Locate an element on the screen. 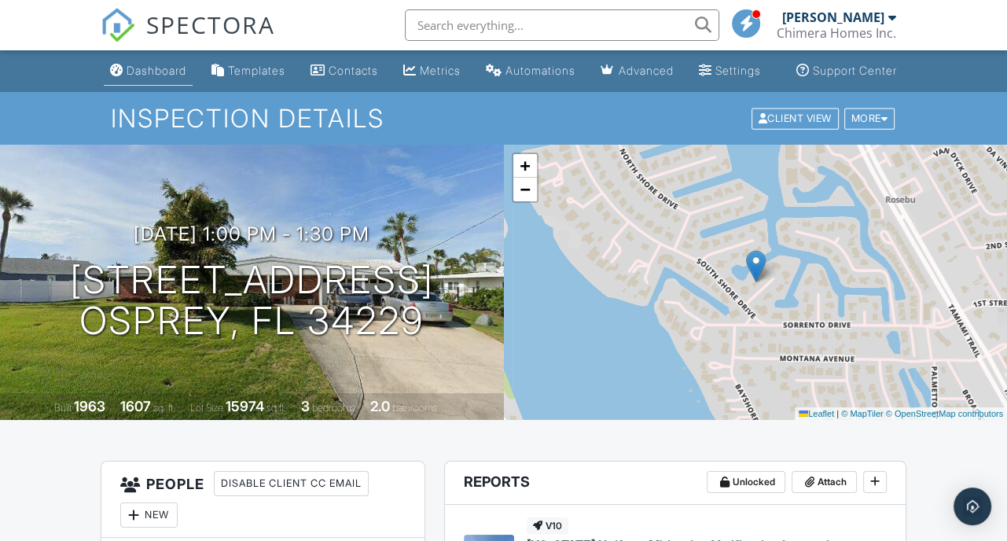 This screenshot has width=1007, height=541. div: More is located at coordinates (870, 118).